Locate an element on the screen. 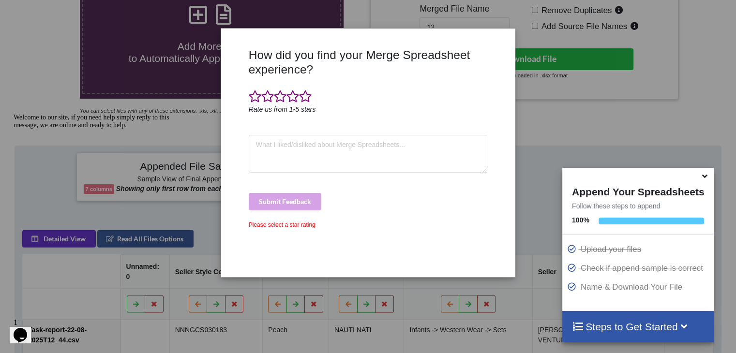 The width and height of the screenshot is (736, 353). p: Upload your files is located at coordinates (639, 249).